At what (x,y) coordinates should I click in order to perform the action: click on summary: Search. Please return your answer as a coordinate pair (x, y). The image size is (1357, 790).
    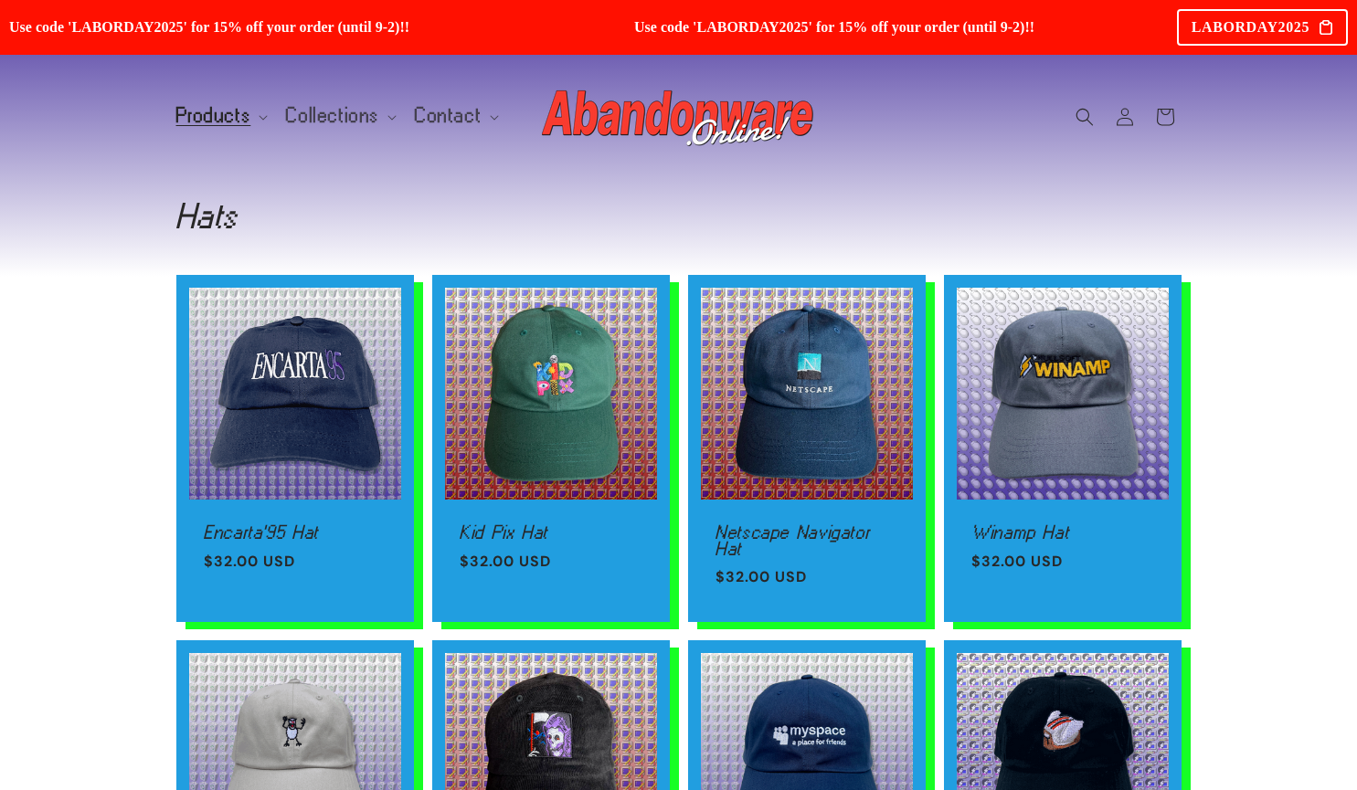
    Looking at the image, I should click on (1084, 117).